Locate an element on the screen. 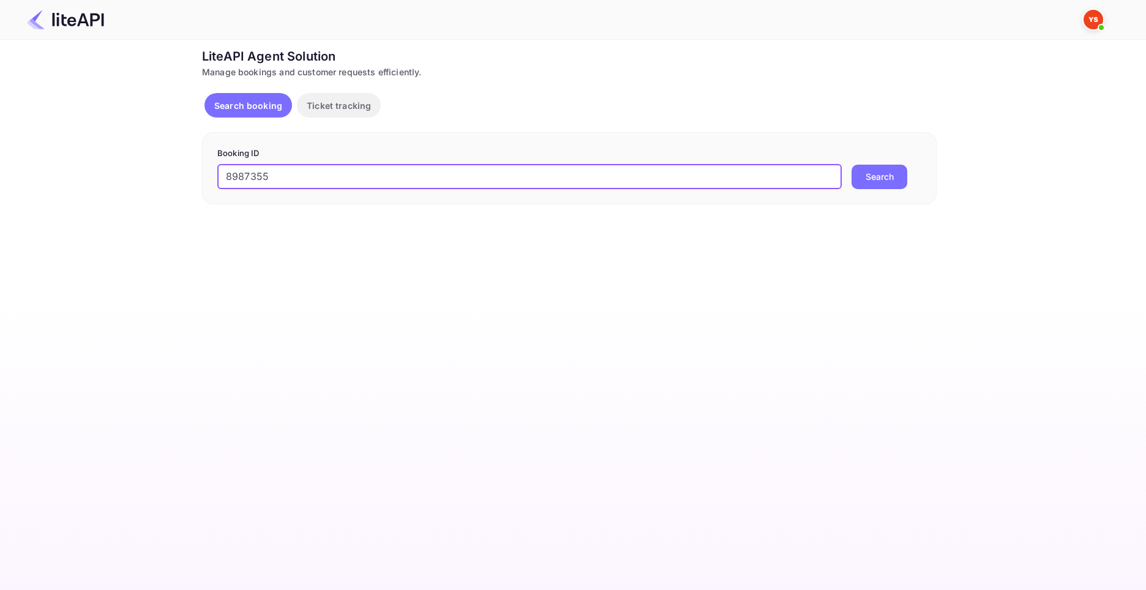 This screenshot has width=1146, height=590. input: Enter Booking ID (e.g., 63782194) is located at coordinates (530, 177).